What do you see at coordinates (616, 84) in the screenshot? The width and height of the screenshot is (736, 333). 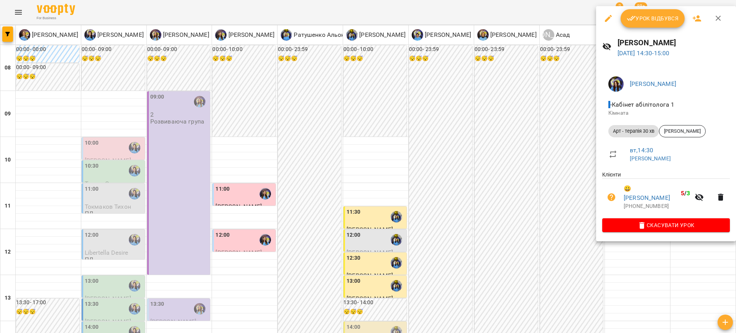 I see `img: 45559c1a150f8c2aa145bf47fc7aae9b.jpg` at bounding box center [616, 84].